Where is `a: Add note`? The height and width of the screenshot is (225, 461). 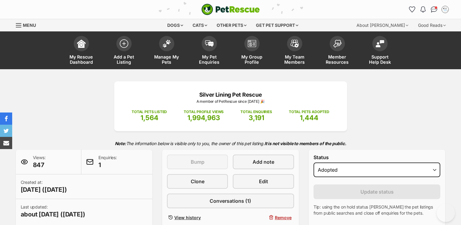
a: Add note is located at coordinates (263, 162).